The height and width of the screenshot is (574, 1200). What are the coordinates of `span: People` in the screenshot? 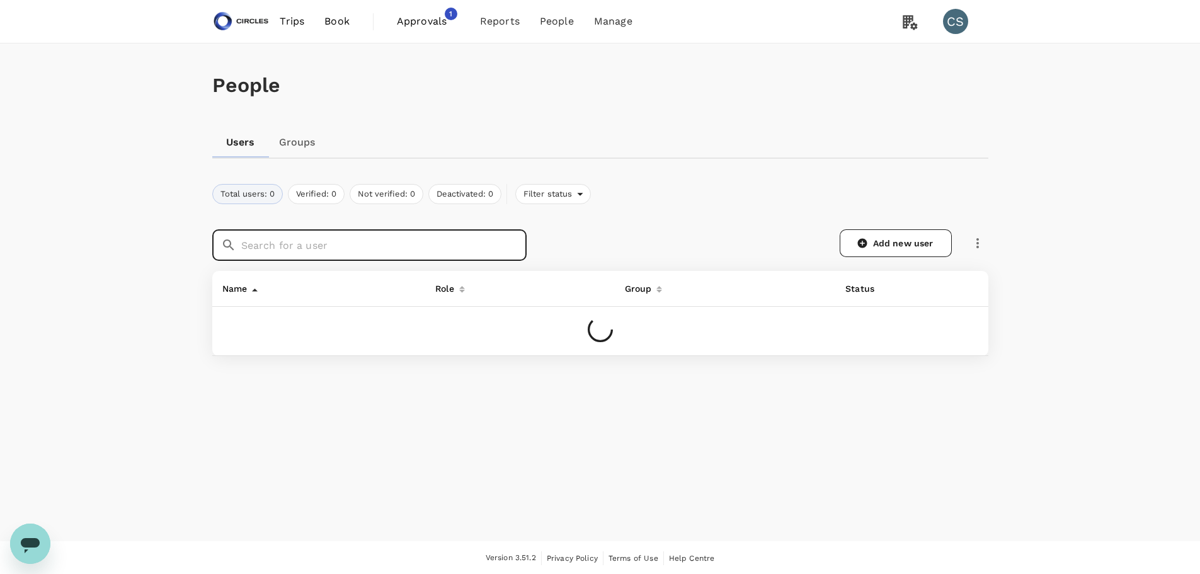 It's located at (557, 21).